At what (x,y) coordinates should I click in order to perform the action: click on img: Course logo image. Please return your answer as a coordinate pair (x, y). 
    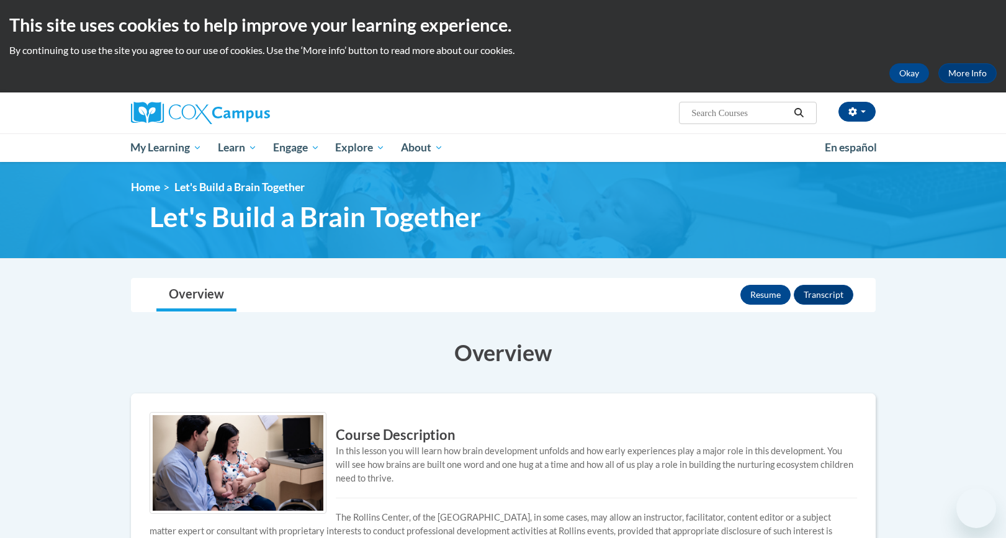
    Looking at the image, I should click on (238, 463).